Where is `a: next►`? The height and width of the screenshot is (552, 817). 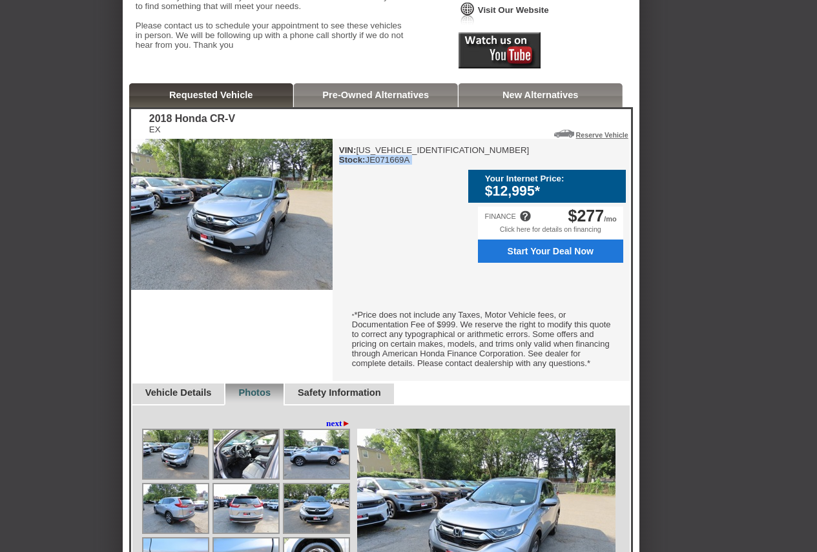
a: next► is located at coordinates (338, 423).